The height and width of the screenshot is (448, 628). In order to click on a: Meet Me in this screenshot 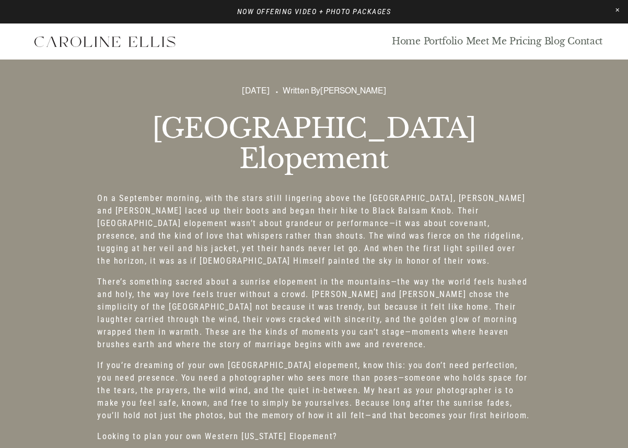, I will do `click(486, 41)`.